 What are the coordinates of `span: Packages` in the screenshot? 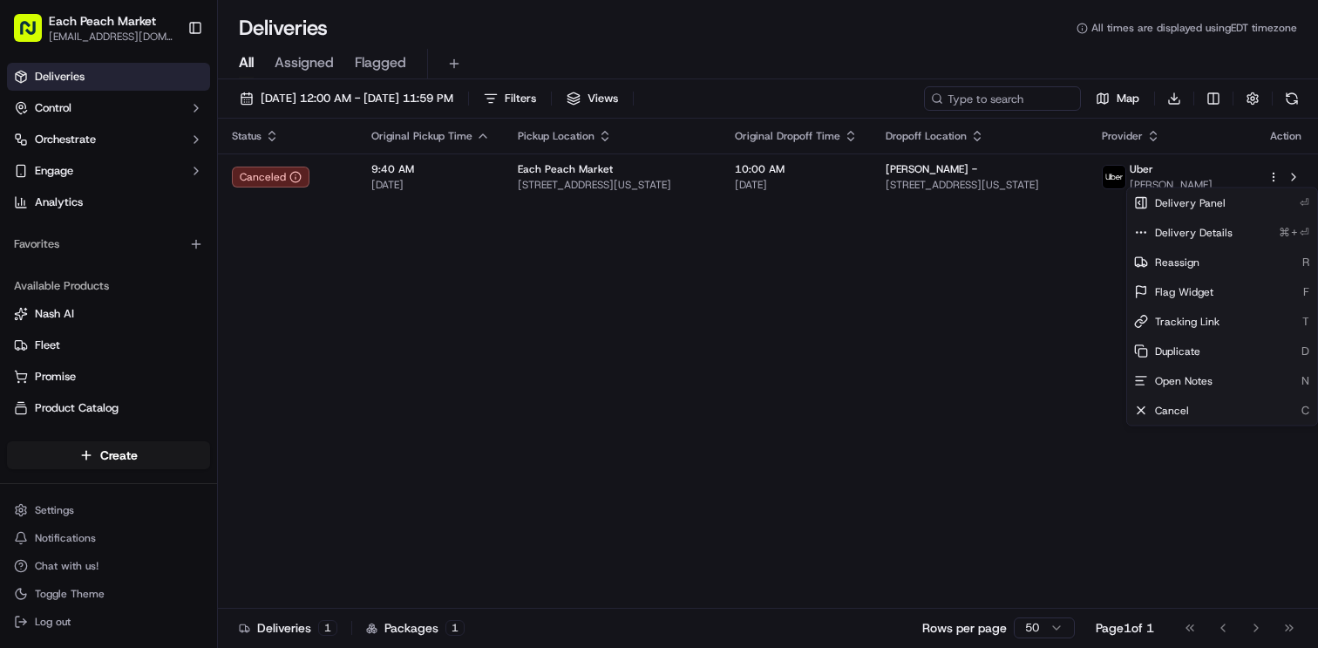 It's located at (411, 628).